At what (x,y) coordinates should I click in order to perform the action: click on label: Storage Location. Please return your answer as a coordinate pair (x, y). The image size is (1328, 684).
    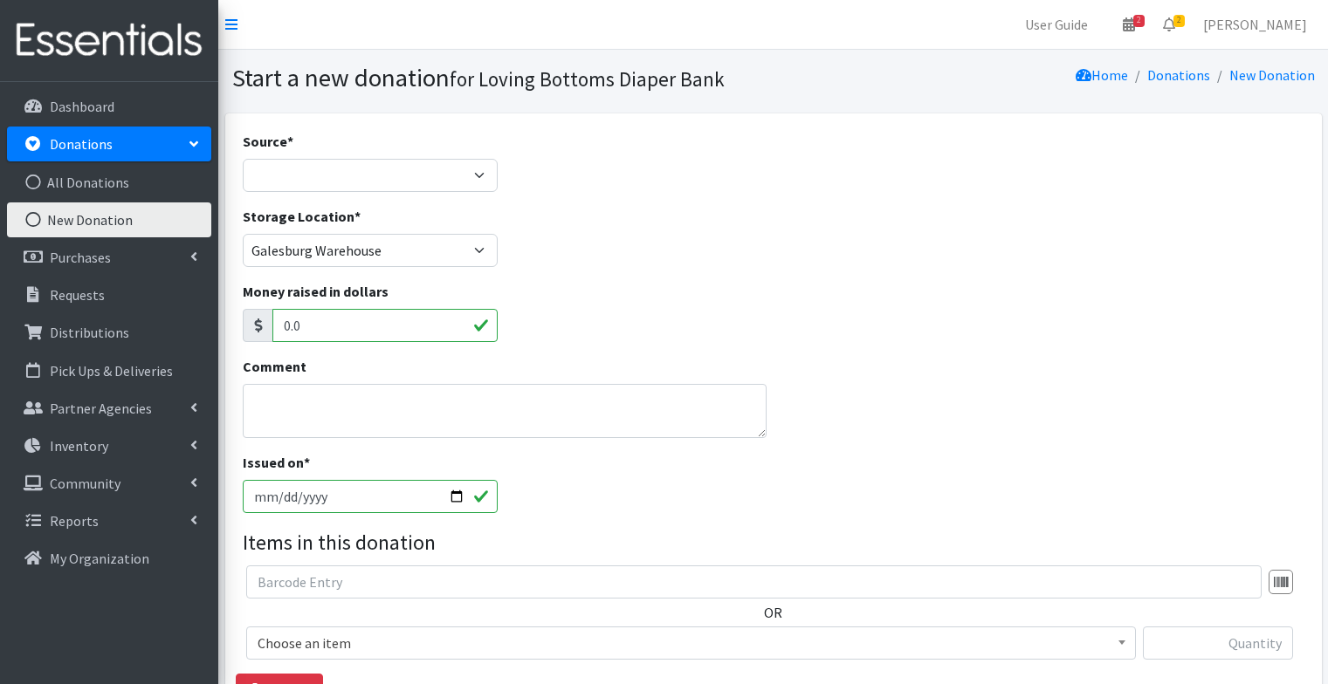
    Looking at the image, I should click on (301, 216).